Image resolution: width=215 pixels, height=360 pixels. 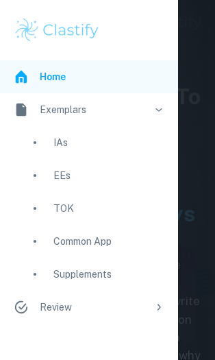 What do you see at coordinates (94, 110) in the screenshot?
I see `div: Exemplars` at bounding box center [94, 110].